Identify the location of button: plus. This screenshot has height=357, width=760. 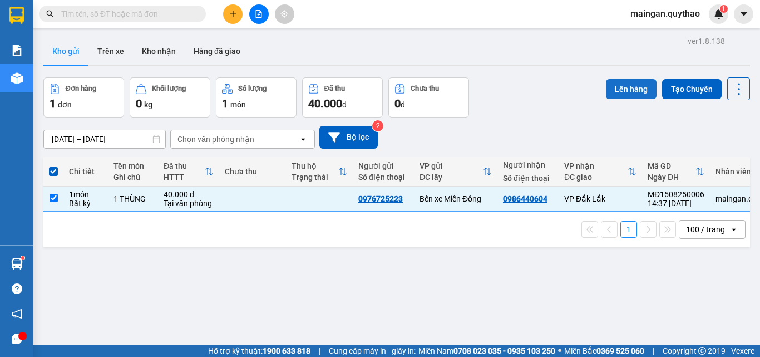
(233, 14).